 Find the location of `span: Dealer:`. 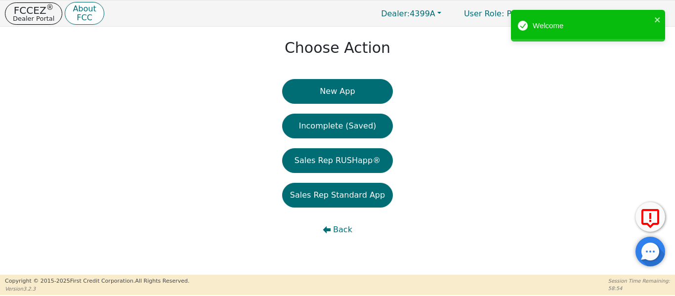

span: Dealer: is located at coordinates (395, 13).